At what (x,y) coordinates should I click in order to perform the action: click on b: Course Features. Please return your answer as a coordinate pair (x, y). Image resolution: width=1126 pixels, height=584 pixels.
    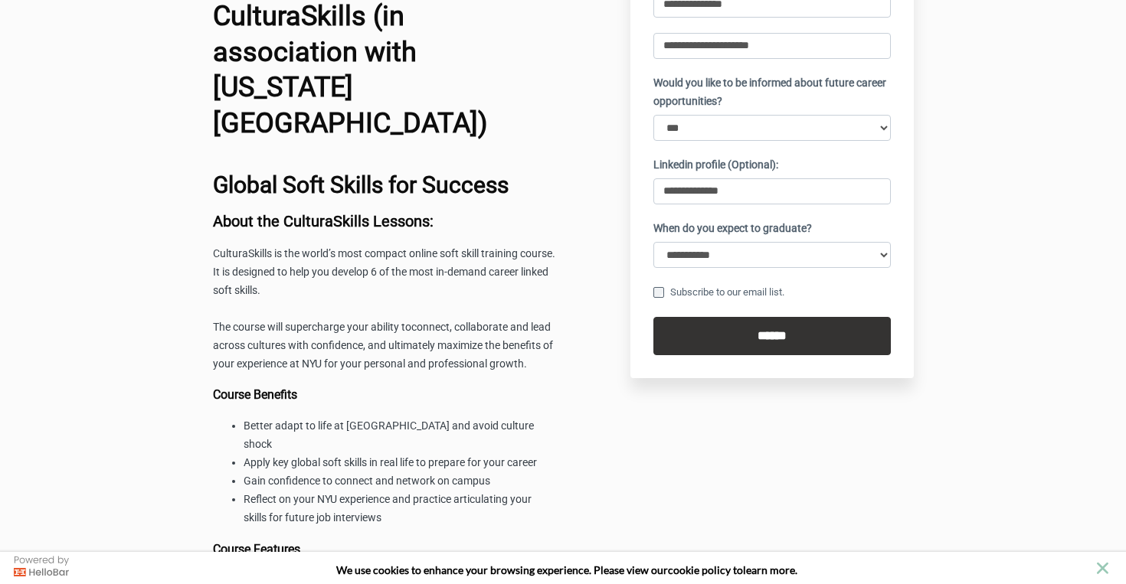
    Looking at the image, I should click on (257, 549).